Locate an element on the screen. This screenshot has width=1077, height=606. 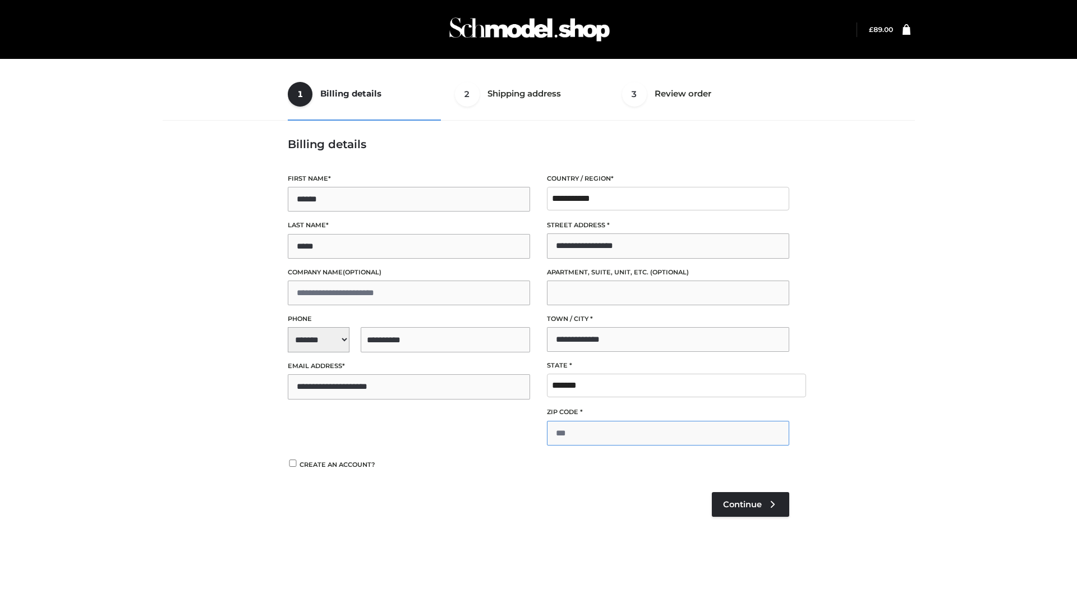
label: State is located at coordinates (668, 365).